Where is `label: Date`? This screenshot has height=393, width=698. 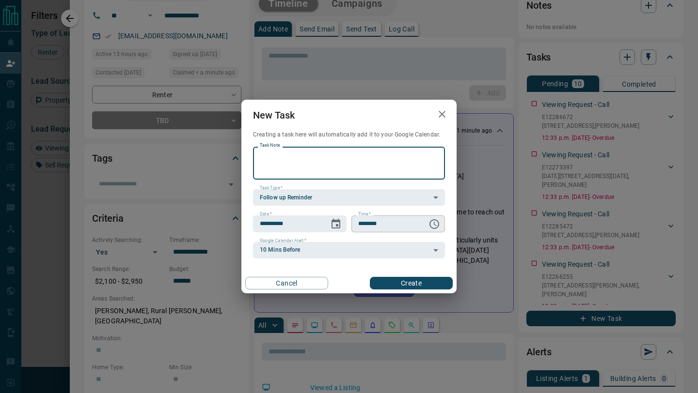 label: Date is located at coordinates (265, 214).